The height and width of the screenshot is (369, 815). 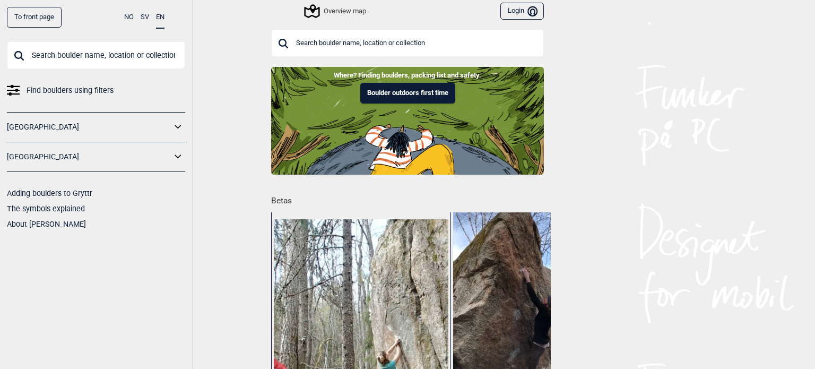 I want to click on button: SV, so click(x=145, y=17).